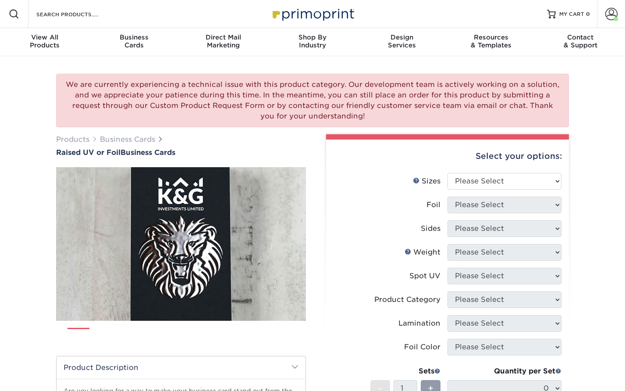  I want to click on h2: Product Description, so click(181, 367).